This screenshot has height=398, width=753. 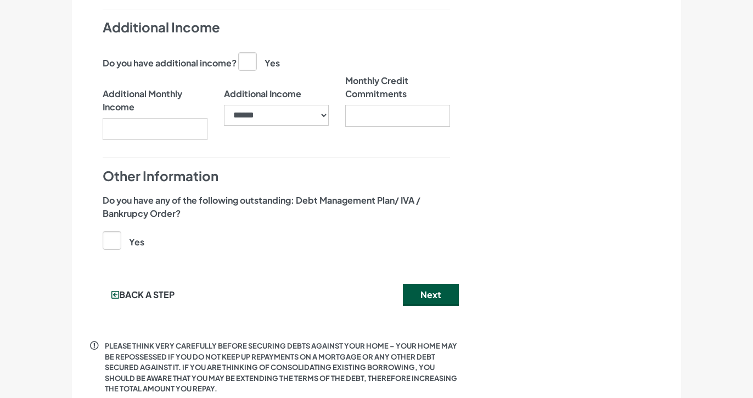 What do you see at coordinates (170, 63) in the screenshot?
I see `label: Do you have additional income?` at bounding box center [170, 63].